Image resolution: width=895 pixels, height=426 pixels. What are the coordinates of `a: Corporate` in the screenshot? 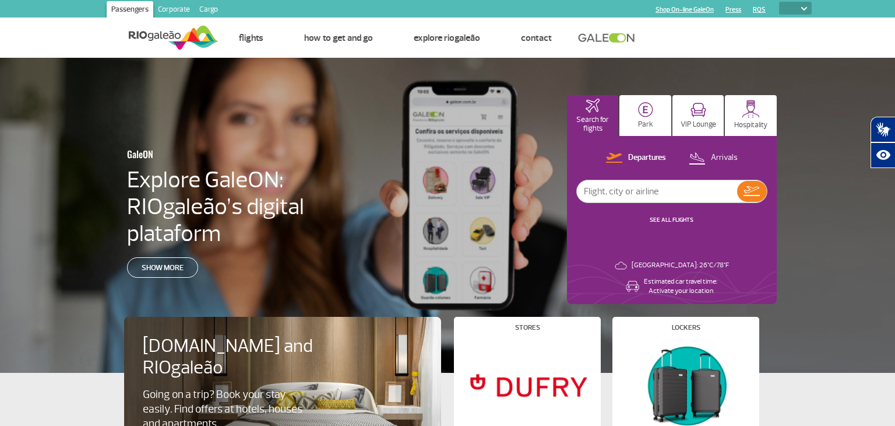 It's located at (174, 10).